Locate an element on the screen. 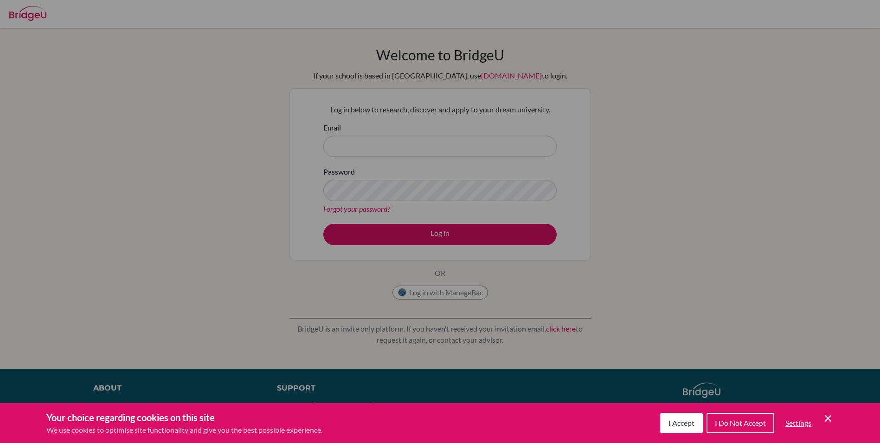 Image resolution: width=880 pixels, height=443 pixels. button: I Do Not Accept is located at coordinates (741, 423).